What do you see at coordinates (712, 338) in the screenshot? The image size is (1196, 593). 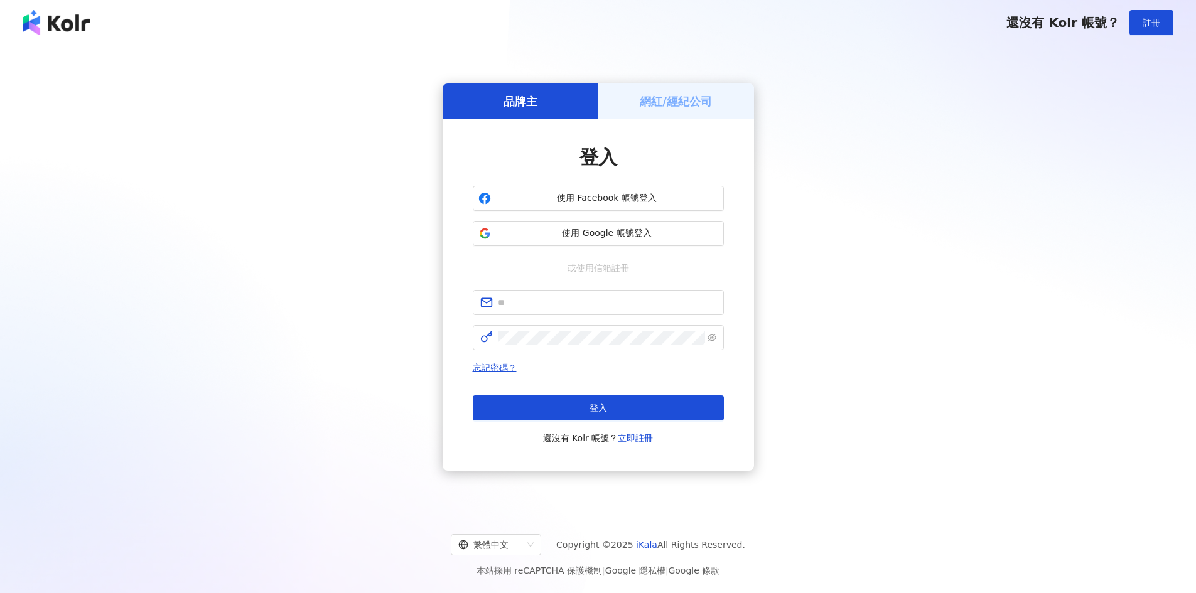 I see `span: eye-invisible` at bounding box center [712, 338].